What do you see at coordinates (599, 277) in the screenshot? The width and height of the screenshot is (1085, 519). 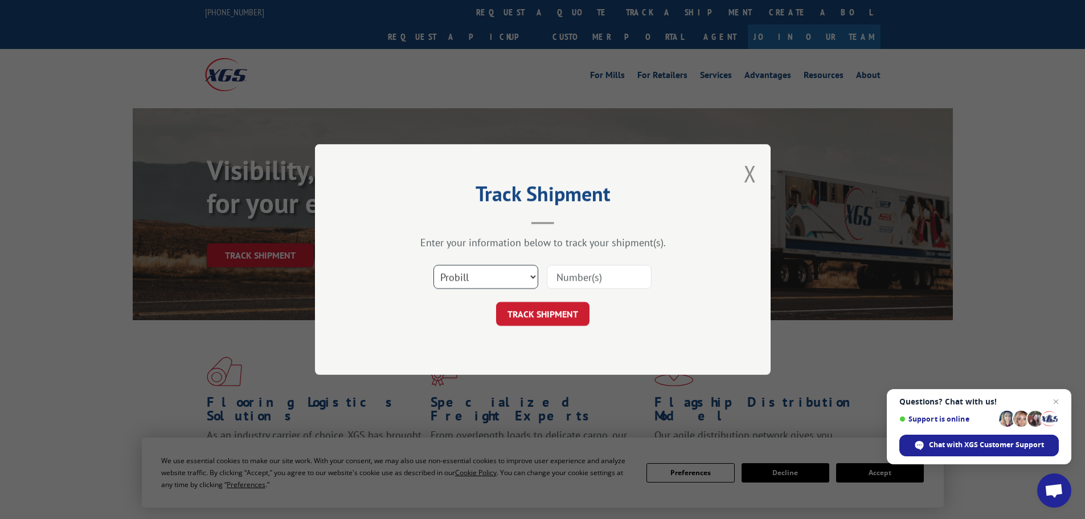 I see `input: Number(s)` at bounding box center [599, 277].